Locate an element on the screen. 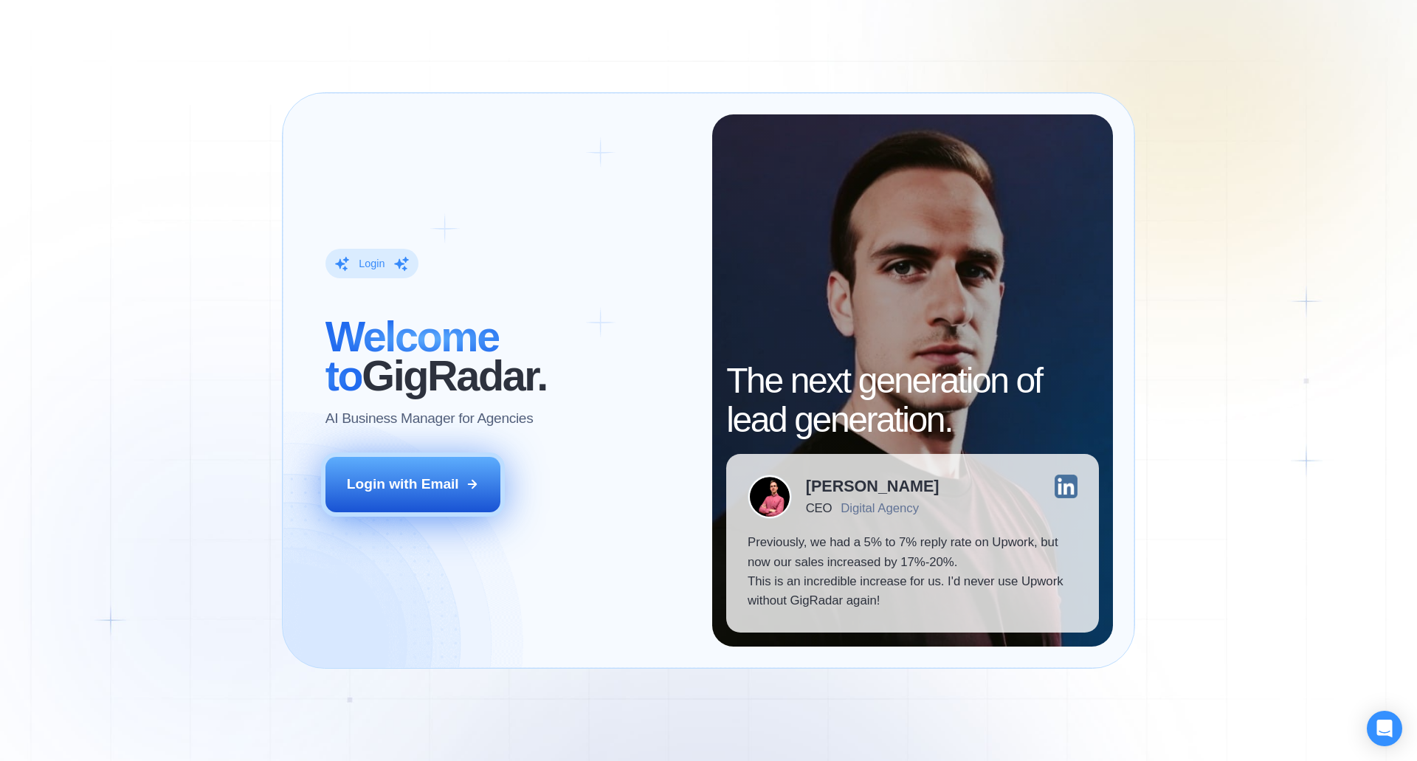 Image resolution: width=1417 pixels, height=761 pixels. button: Login with Email is located at coordinates (413, 484).